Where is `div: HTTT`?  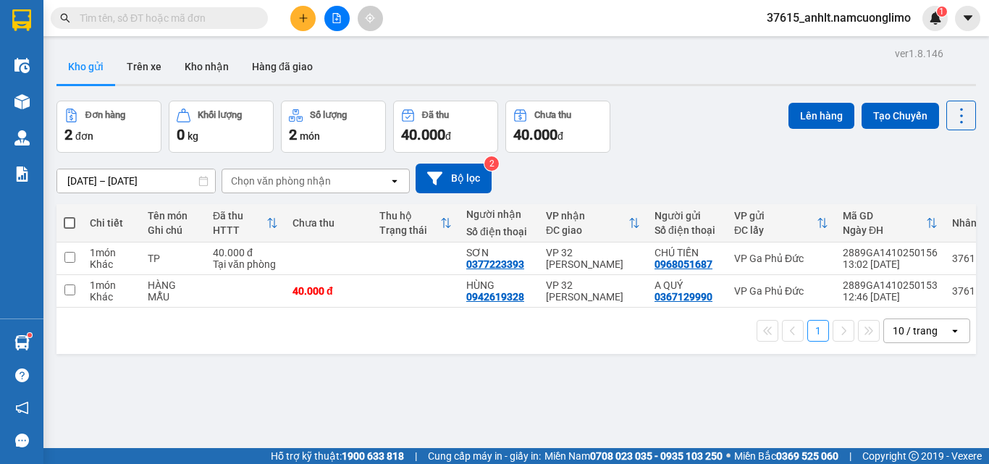 div: HTTT is located at coordinates (240, 230).